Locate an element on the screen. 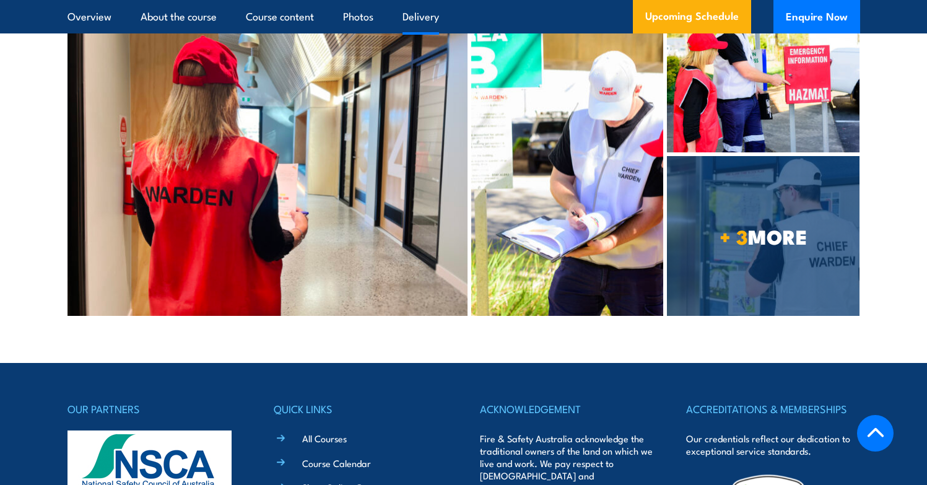 The height and width of the screenshot is (485, 927). a: All Courses is located at coordinates (325, 438).